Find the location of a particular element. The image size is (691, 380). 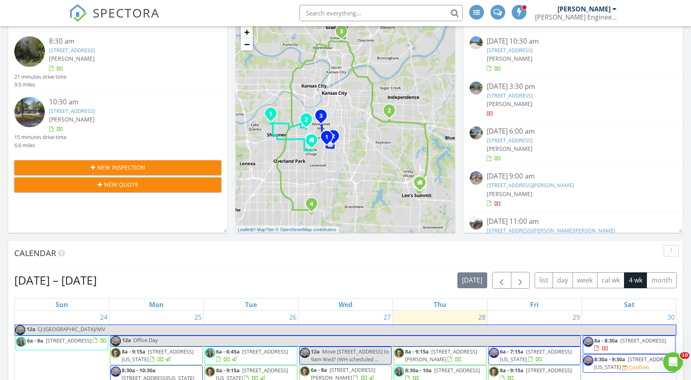

a: © OpenStreetMap contributors is located at coordinates (306, 230).